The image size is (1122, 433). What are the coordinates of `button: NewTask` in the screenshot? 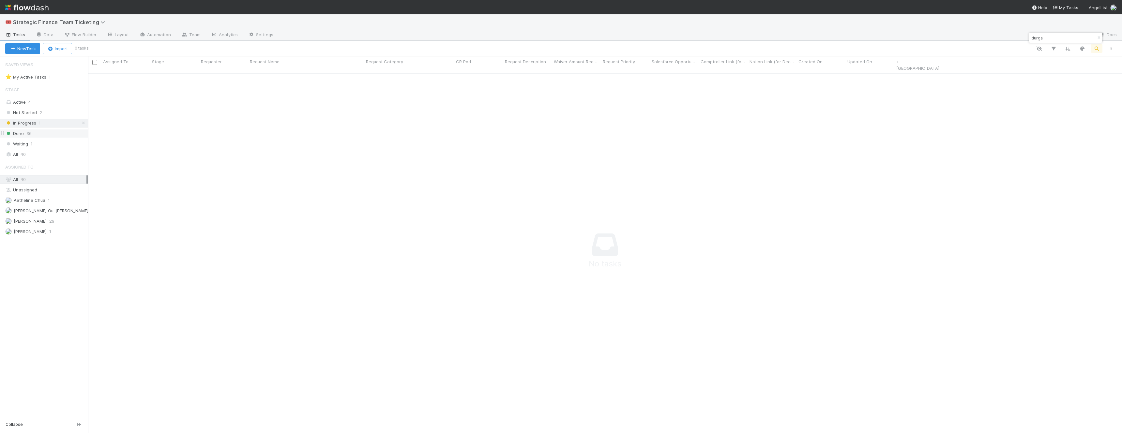 It's located at (22, 49).